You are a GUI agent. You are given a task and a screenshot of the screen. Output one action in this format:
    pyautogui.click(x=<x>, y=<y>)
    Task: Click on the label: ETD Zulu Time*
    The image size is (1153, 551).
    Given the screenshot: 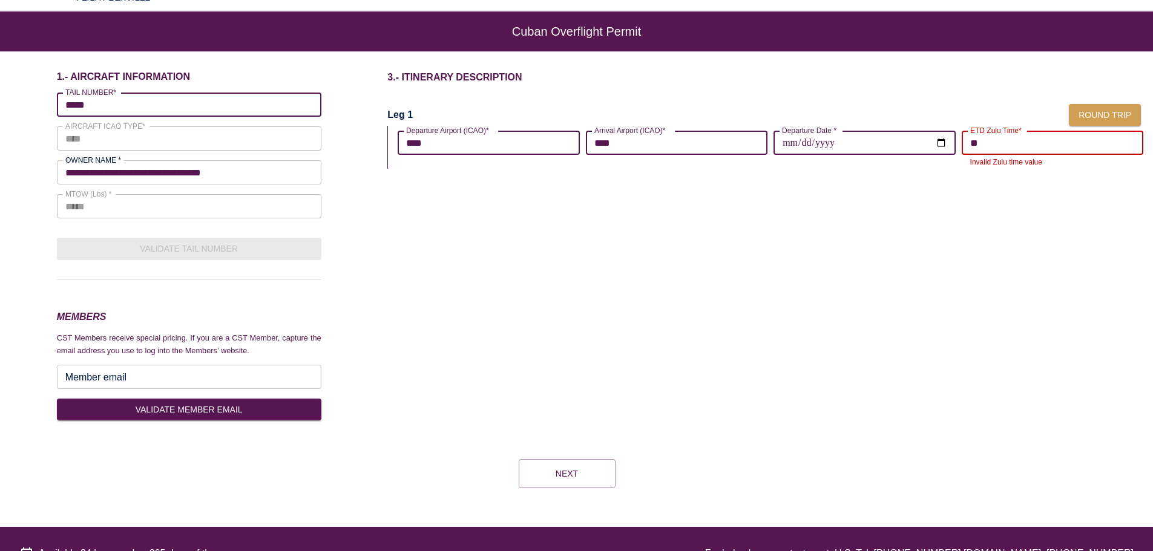 What is the action you would take?
    pyautogui.click(x=995, y=130)
    